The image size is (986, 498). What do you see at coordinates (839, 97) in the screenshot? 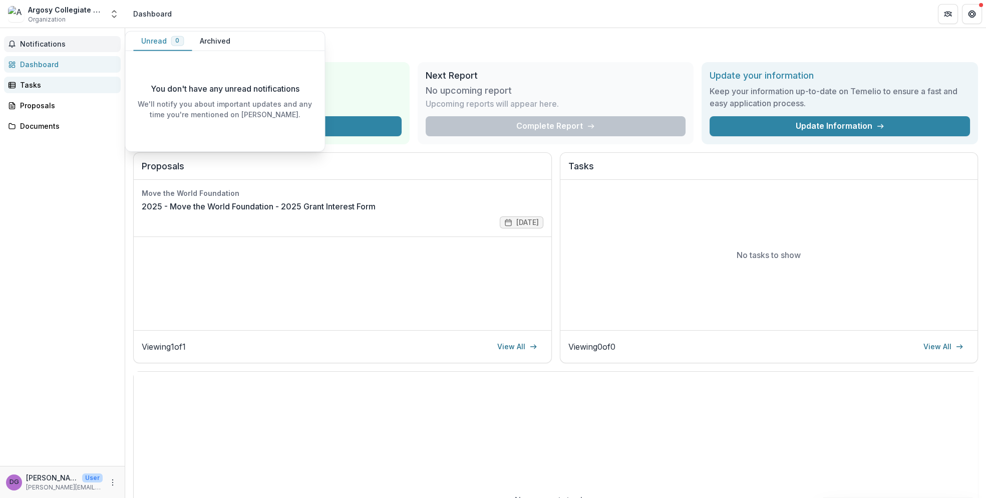
I see `h3: Keep your information up-to-date on Temelio to ensure a fast and easy application process.` at bounding box center [839, 97].